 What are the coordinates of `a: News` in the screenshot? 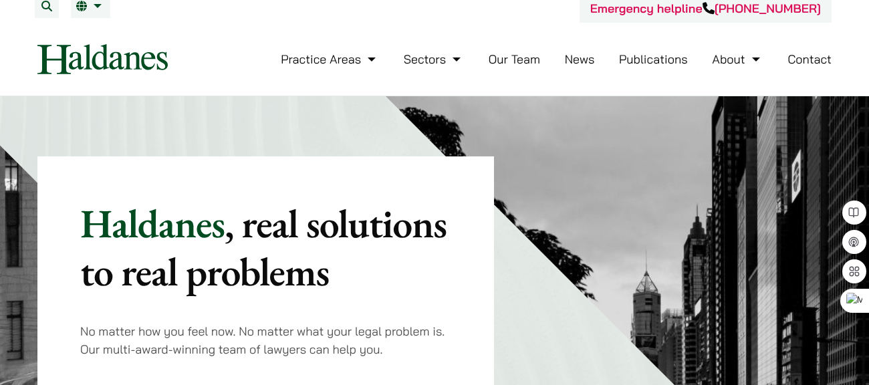 It's located at (580, 59).